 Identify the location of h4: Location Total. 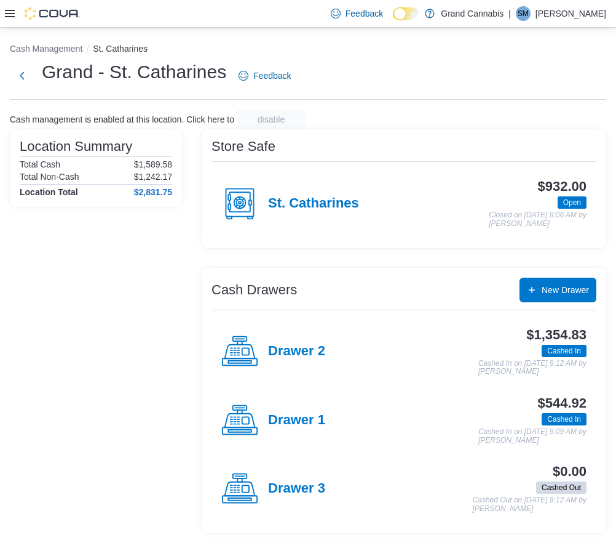
(49, 192).